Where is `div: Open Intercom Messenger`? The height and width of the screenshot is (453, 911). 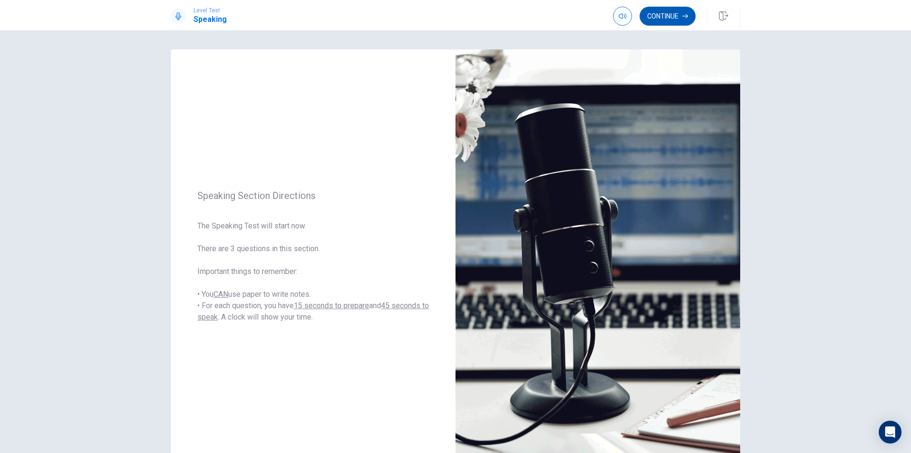
div: Open Intercom Messenger is located at coordinates (890, 432).